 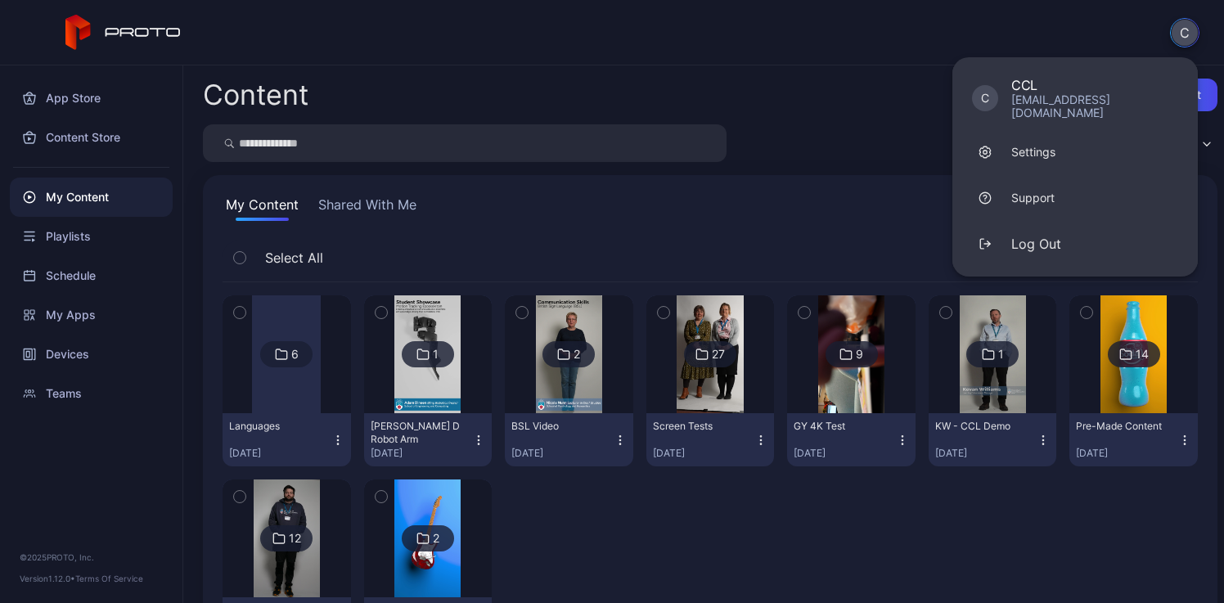 What do you see at coordinates (1036, 244) in the screenshot?
I see `div: Log Out` at bounding box center [1036, 244].